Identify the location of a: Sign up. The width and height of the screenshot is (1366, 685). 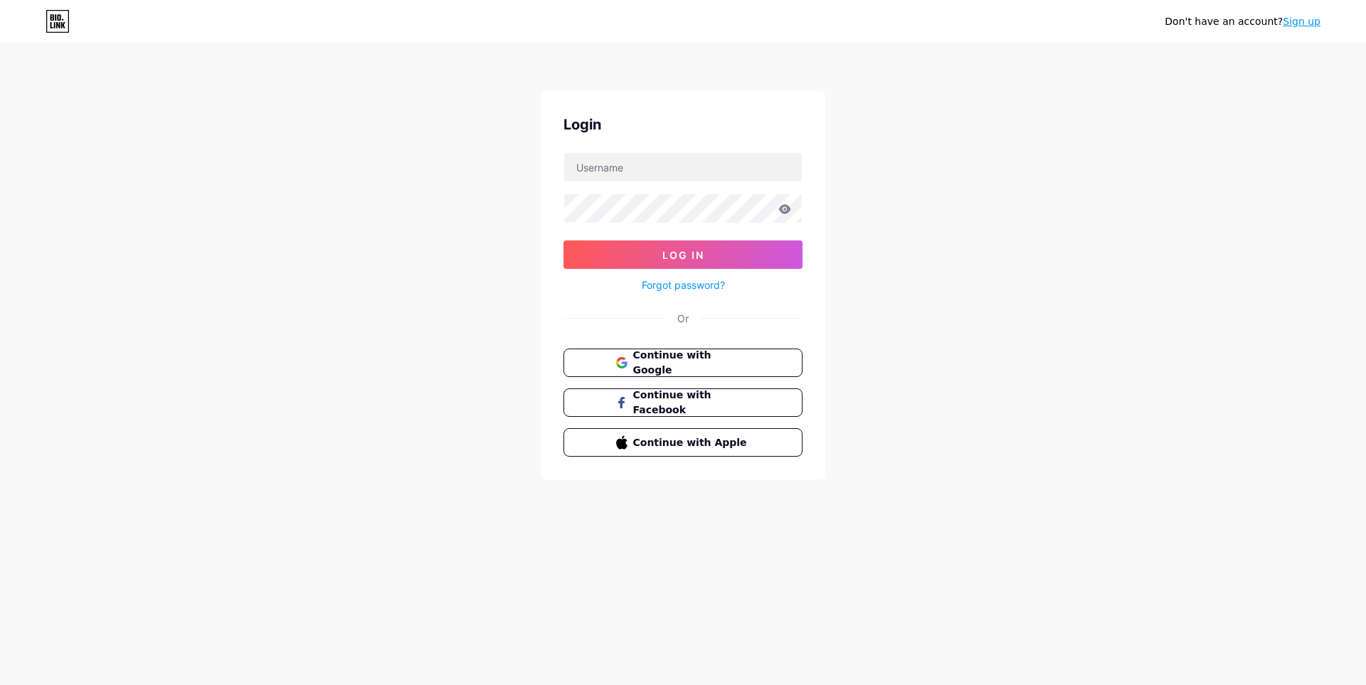
(1301, 21).